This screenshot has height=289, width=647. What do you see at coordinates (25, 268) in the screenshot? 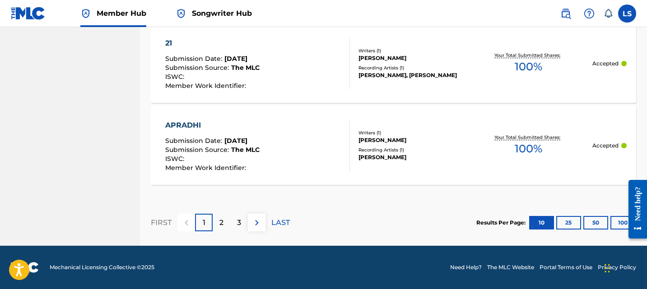
I see `img: logo` at bounding box center [25, 268].